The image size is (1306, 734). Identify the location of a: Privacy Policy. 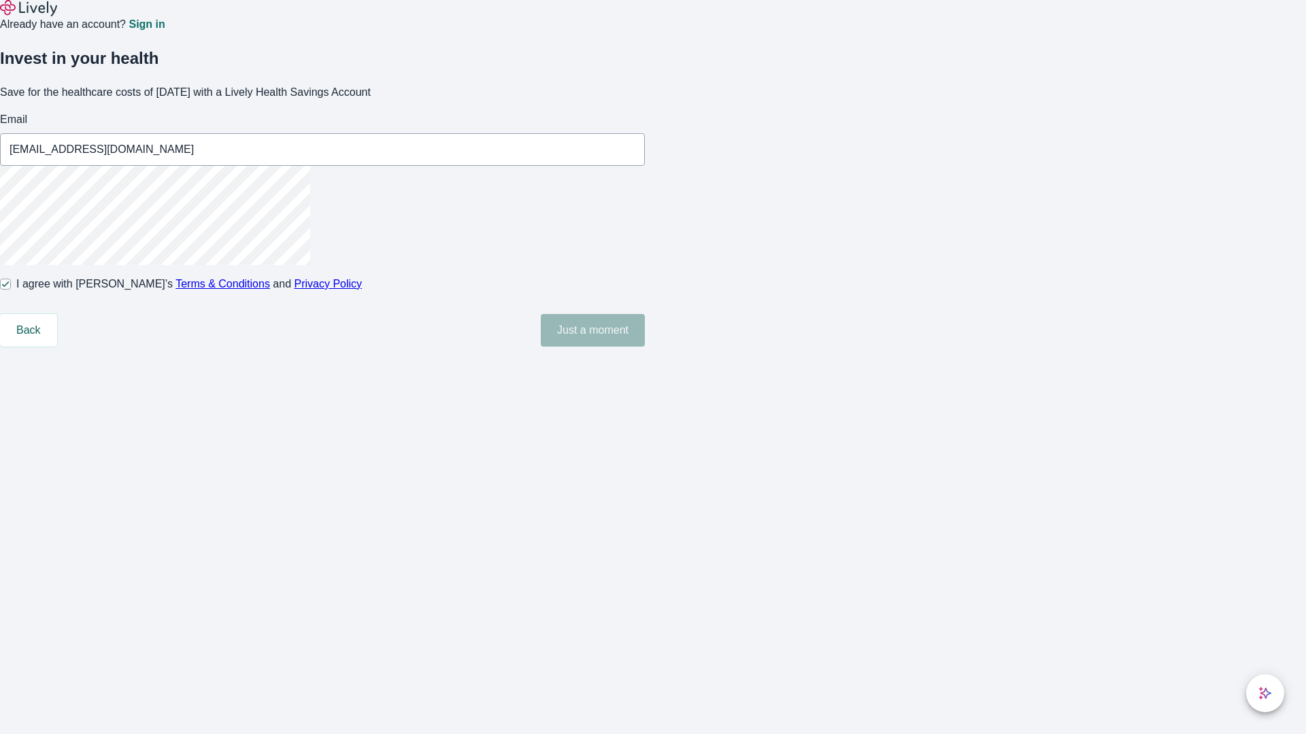
(328, 284).